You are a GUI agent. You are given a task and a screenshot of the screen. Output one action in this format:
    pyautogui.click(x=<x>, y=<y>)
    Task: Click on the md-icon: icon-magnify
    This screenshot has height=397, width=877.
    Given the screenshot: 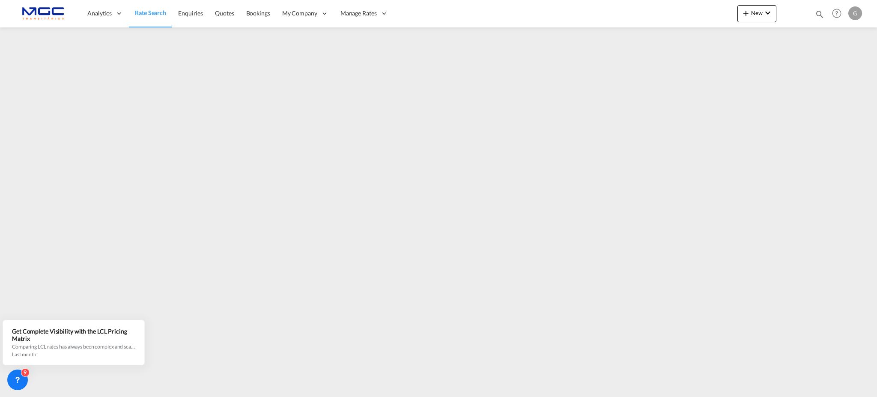 What is the action you would take?
    pyautogui.click(x=820, y=14)
    